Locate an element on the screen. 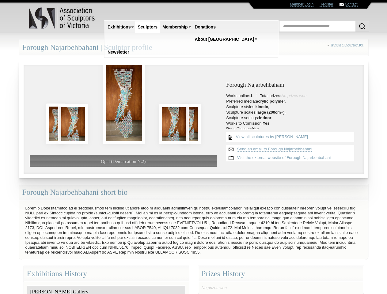 The image size is (387, 294). img: Search is located at coordinates (362, 26).